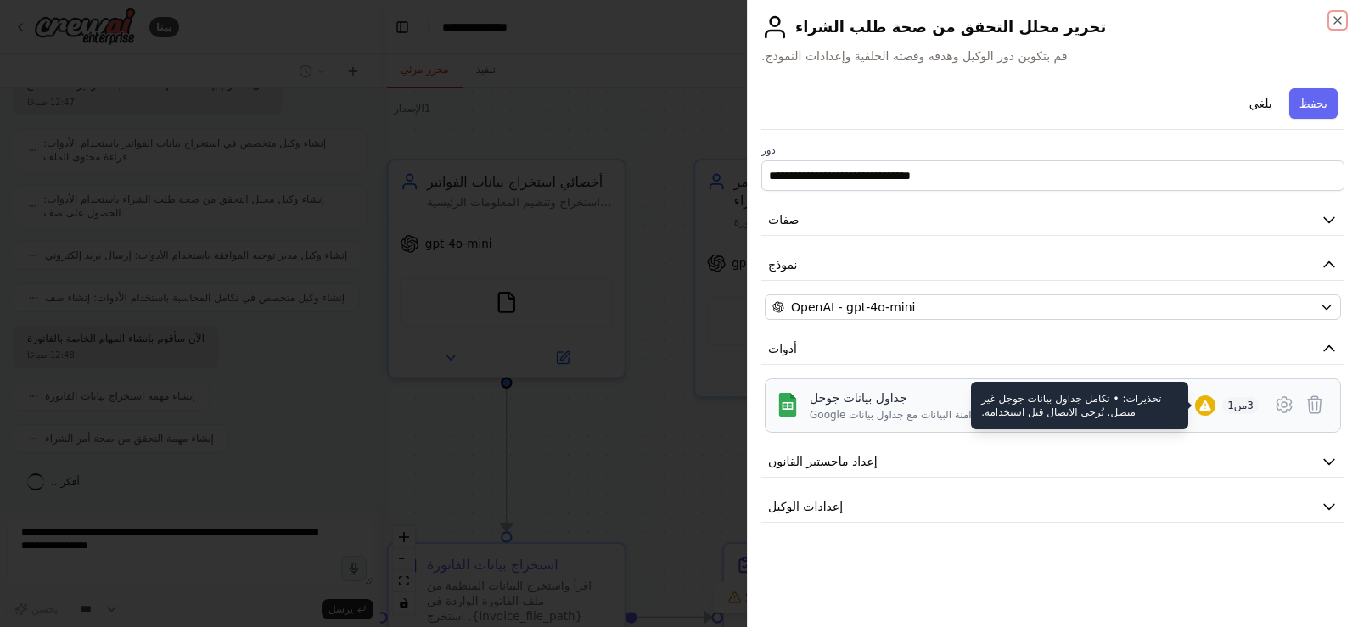  I want to click on font: أدوات, so click(783, 349).